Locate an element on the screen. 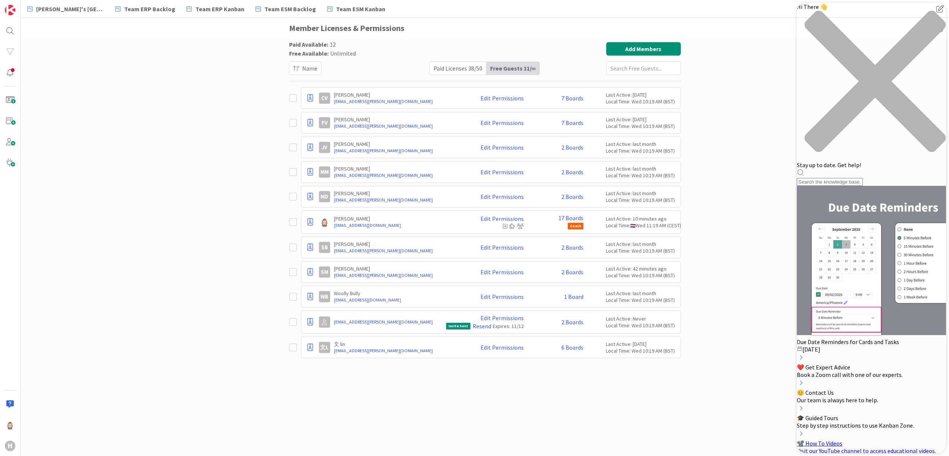  span: Team ERP Kanban is located at coordinates (220, 9).